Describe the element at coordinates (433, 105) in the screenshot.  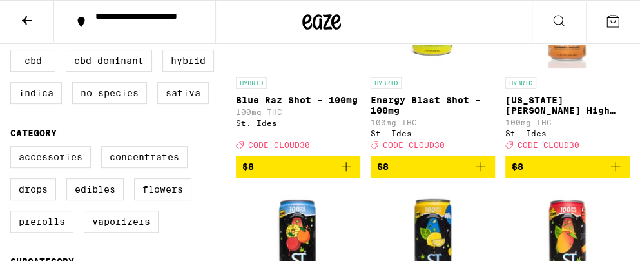
I see `p: Energy Blast Shot - 100mg` at that location.